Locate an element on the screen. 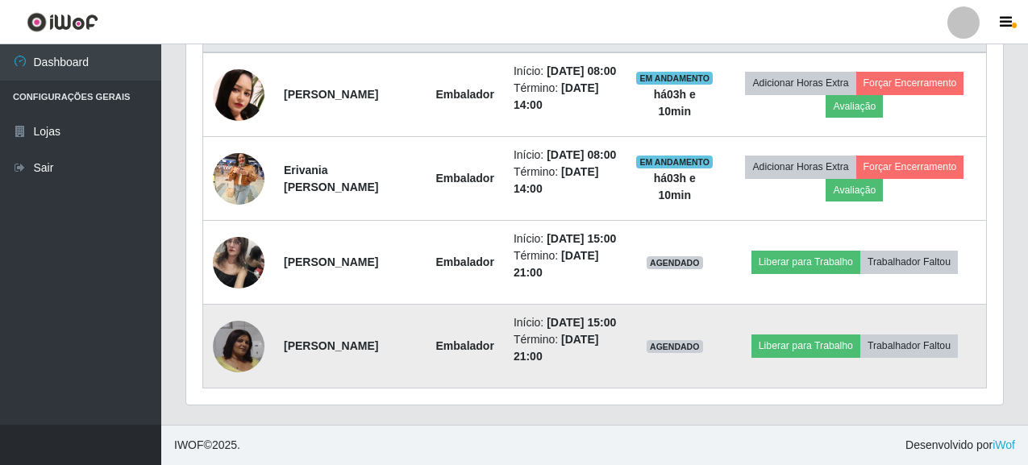 This screenshot has width=1028, height=465. span: Desenvolvido por is located at coordinates (960, 445).